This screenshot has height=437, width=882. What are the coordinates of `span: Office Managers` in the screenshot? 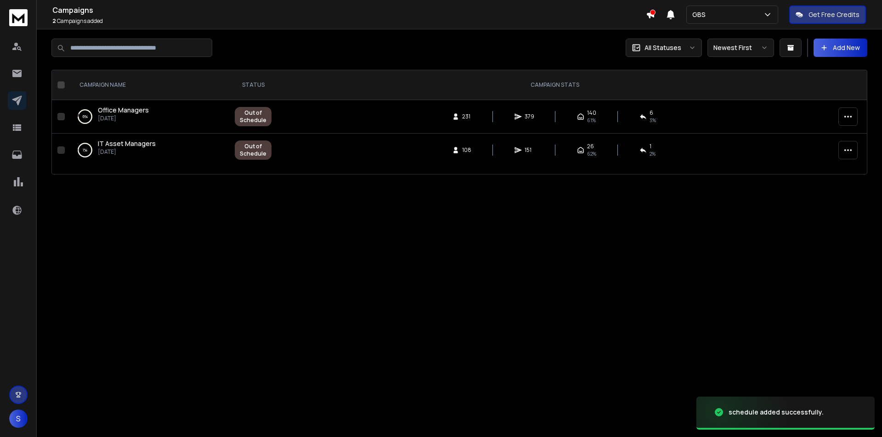 It's located at (123, 110).